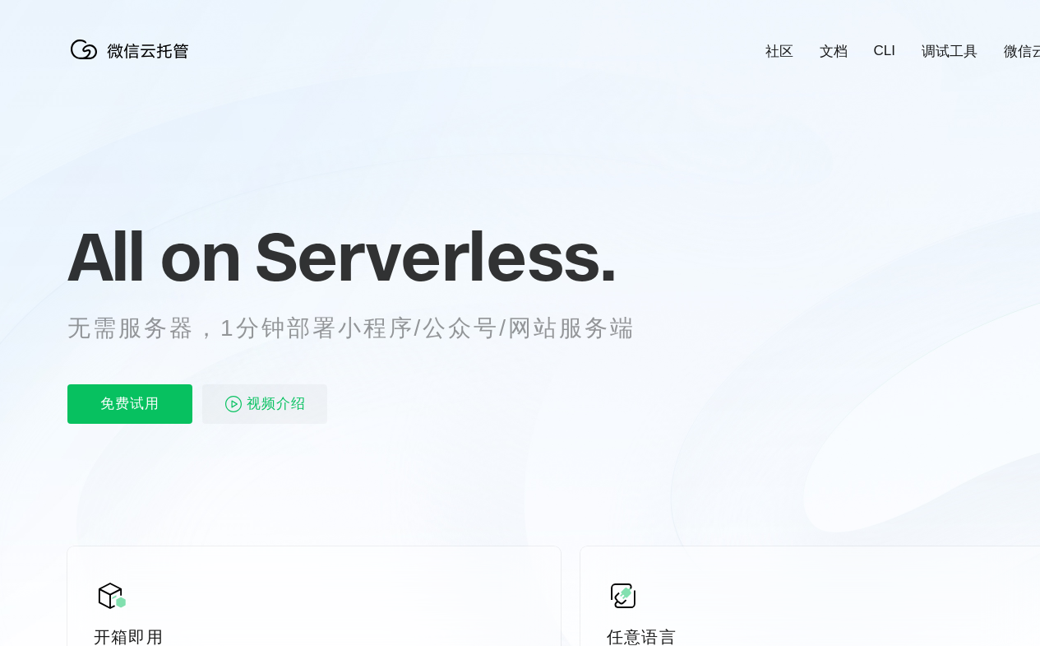 This screenshot has width=1040, height=646. What do you see at coordinates (130, 404) in the screenshot?
I see `p: 免费试用` at bounding box center [130, 404].